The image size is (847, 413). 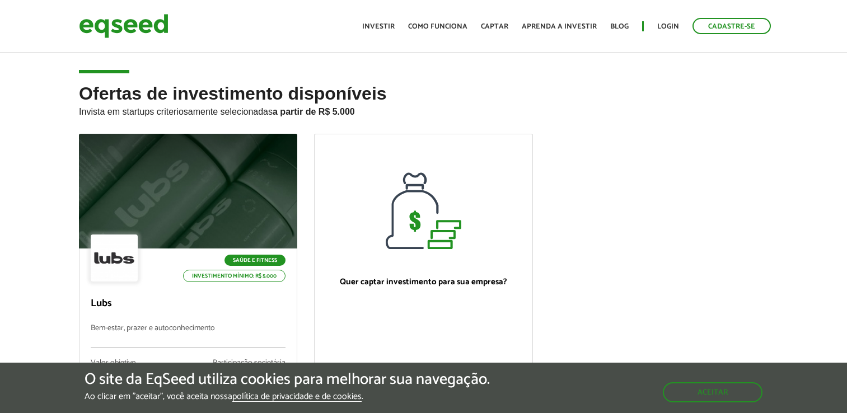 I want to click on img: EqSeed, so click(x=124, y=26).